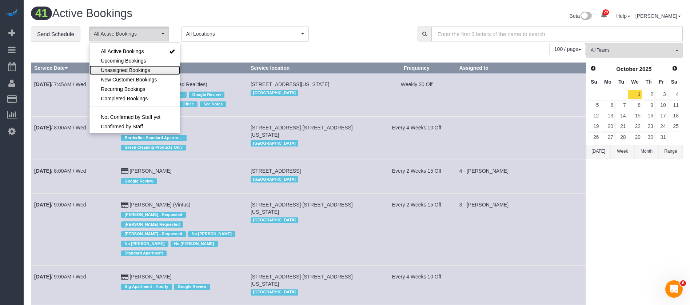  Describe the element at coordinates (649, 137) in the screenshot. I see `a: 30` at that location.